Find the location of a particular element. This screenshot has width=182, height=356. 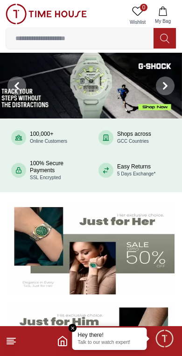

span: 5 Days Exchange* is located at coordinates (136, 174).